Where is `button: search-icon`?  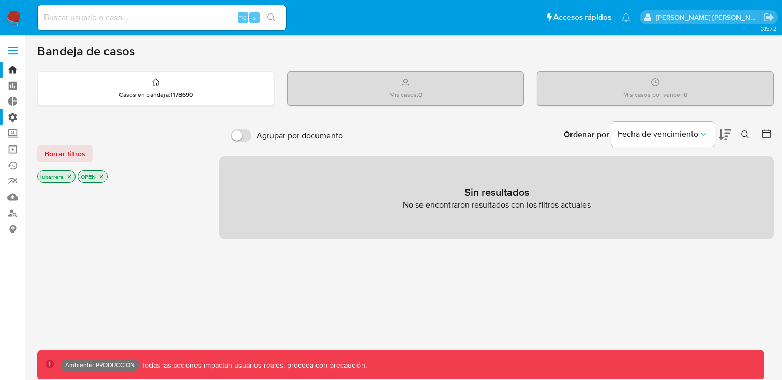
button: search-icon is located at coordinates (271, 18).